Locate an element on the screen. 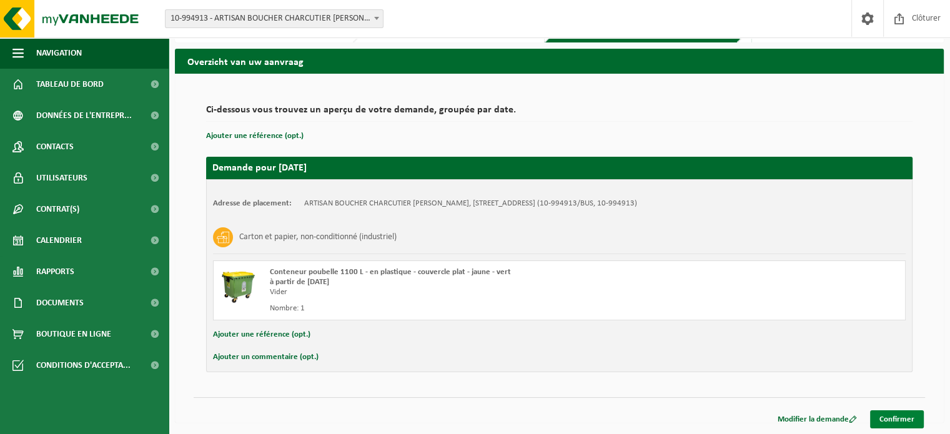 This screenshot has height=434, width=950. span: Conditions d'accepta... is located at coordinates (83, 365).